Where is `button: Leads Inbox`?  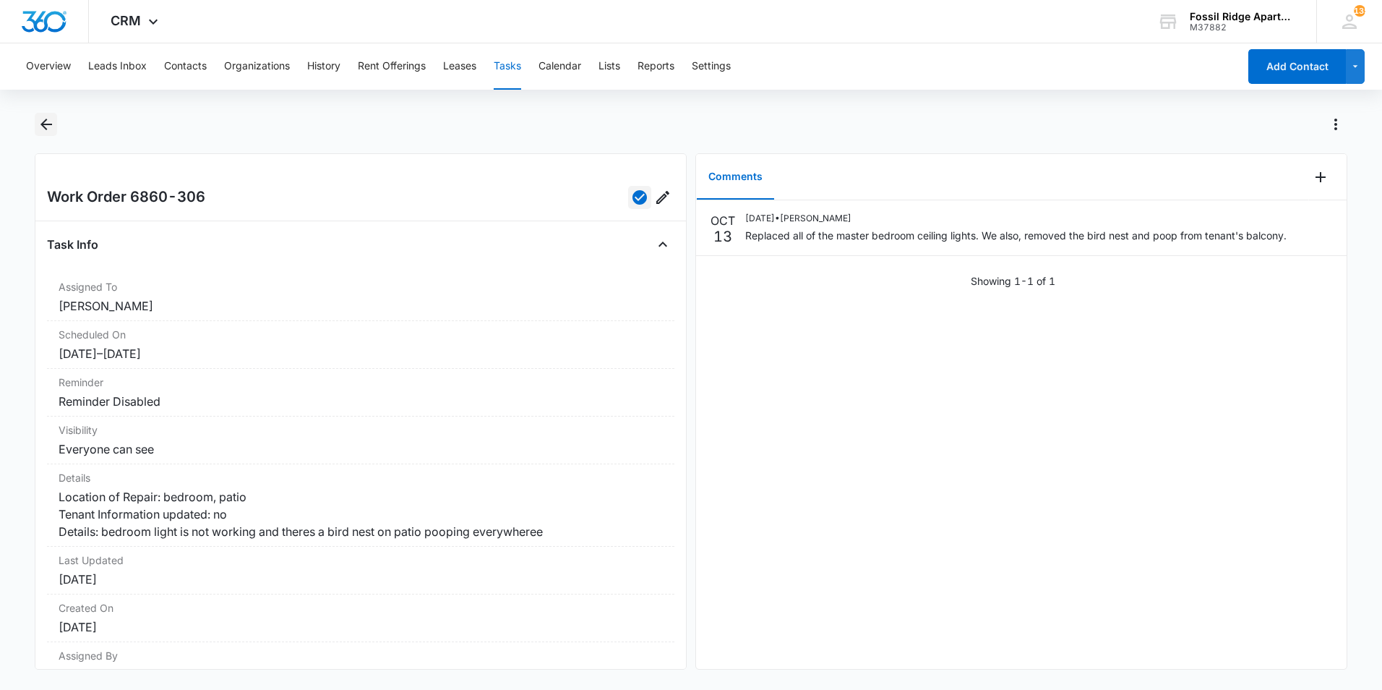
button: Leads Inbox is located at coordinates (117, 67).